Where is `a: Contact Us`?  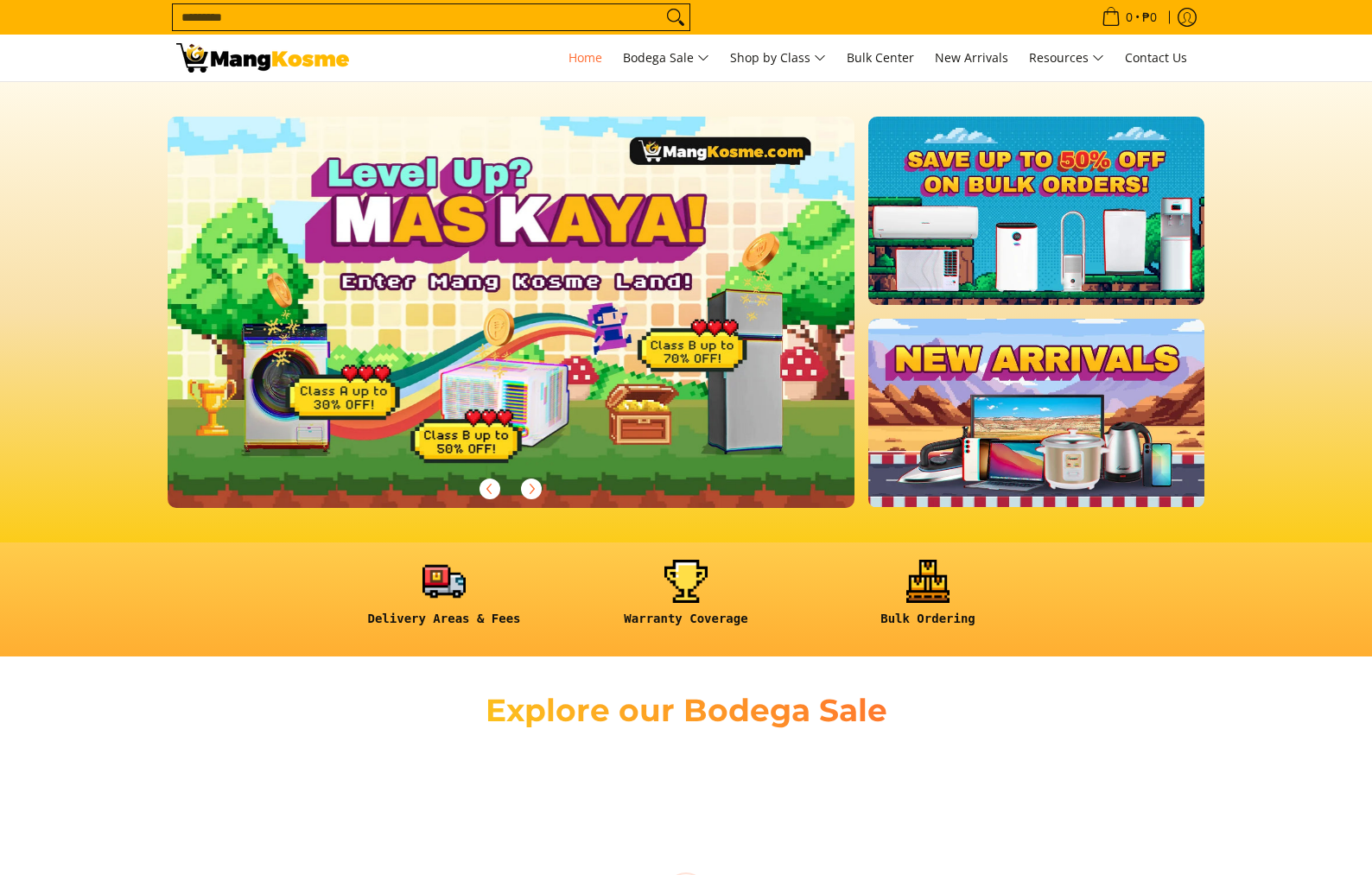 a: Contact Us is located at coordinates (1156, 58).